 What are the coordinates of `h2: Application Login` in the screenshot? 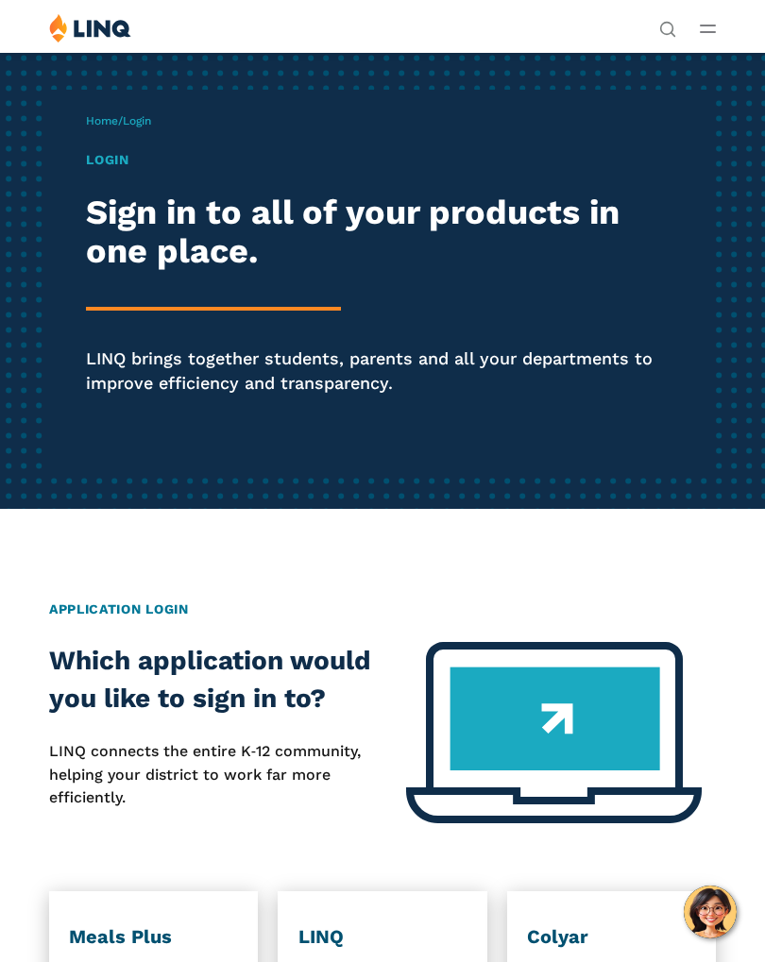 It's located at (382, 609).